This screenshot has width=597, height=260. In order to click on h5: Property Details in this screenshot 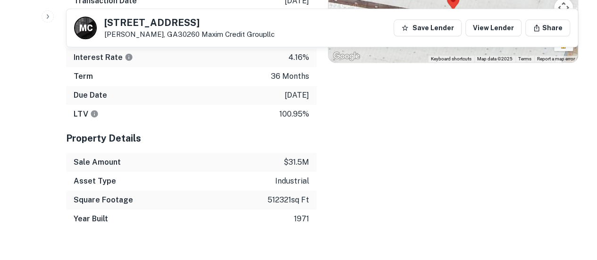, I will do `click(191, 138)`.